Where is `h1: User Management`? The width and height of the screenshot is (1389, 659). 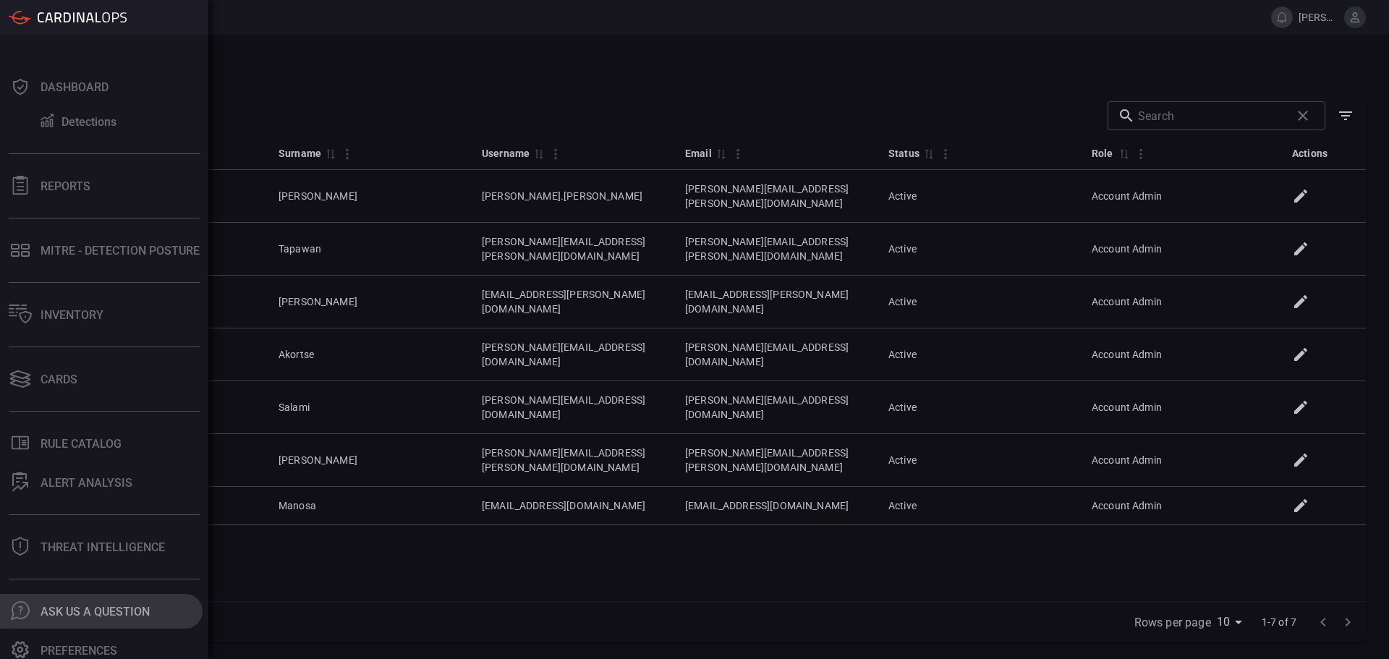
h1: User Management is located at coordinates (715, 62).